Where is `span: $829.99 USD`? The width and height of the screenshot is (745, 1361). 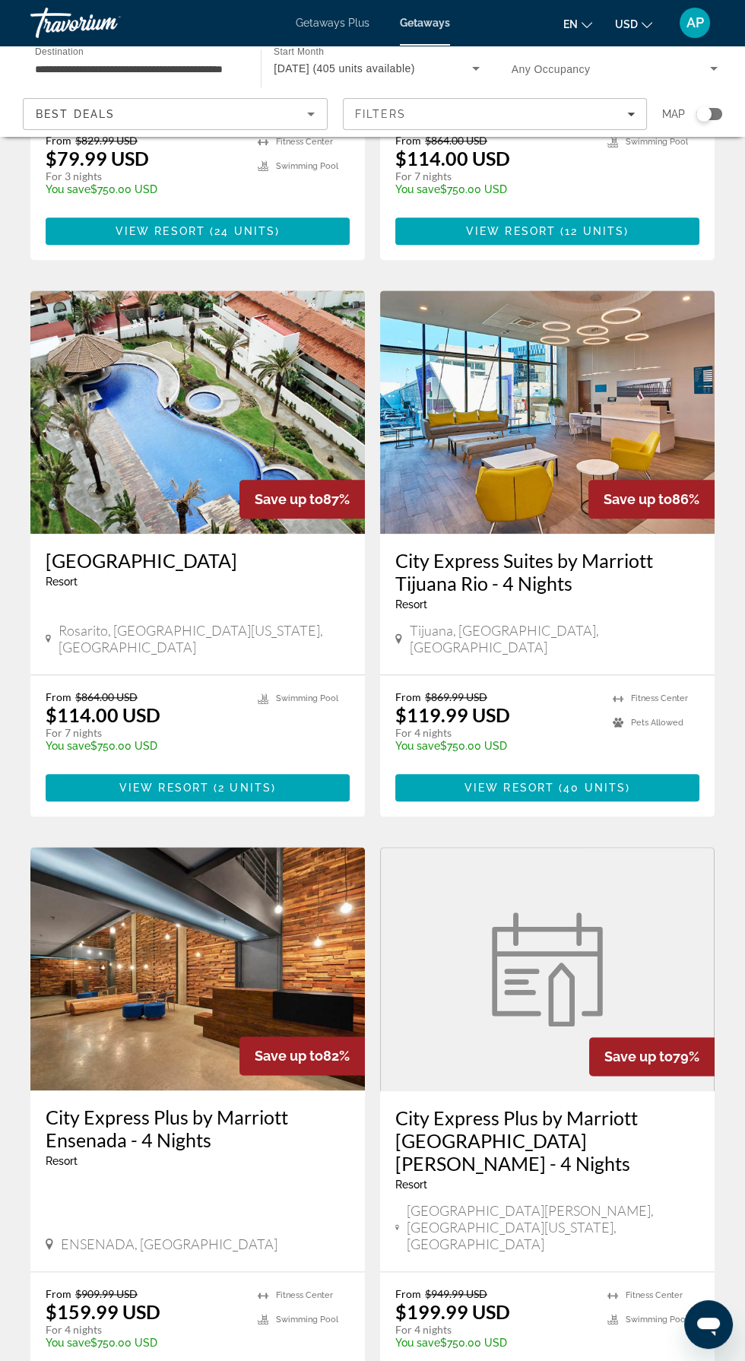 span: $829.99 USD is located at coordinates (106, 140).